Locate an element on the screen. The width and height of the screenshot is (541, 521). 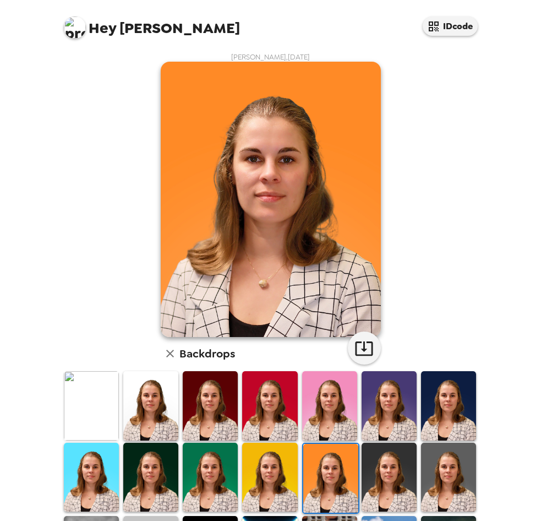
img: Original is located at coordinates (91, 405).